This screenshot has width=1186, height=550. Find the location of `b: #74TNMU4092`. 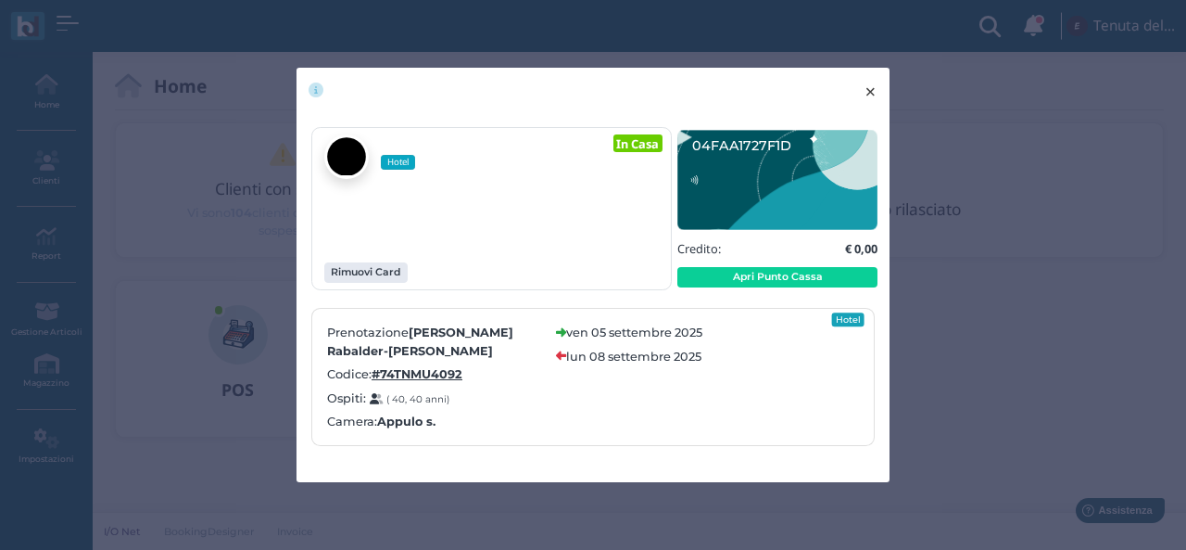

b: #74TNMU4092 is located at coordinates (417, 374).